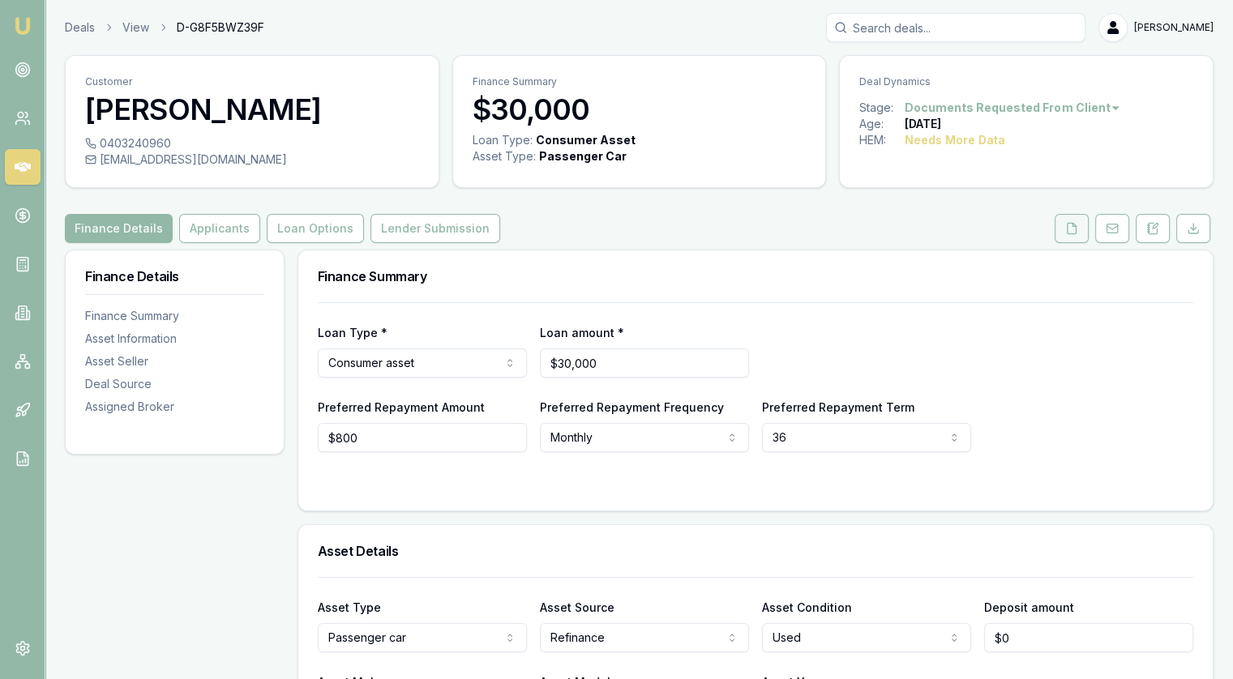 Image resolution: width=1233 pixels, height=679 pixels. What do you see at coordinates (174, 361) in the screenshot?
I see `div: Asset Seller` at bounding box center [174, 361].